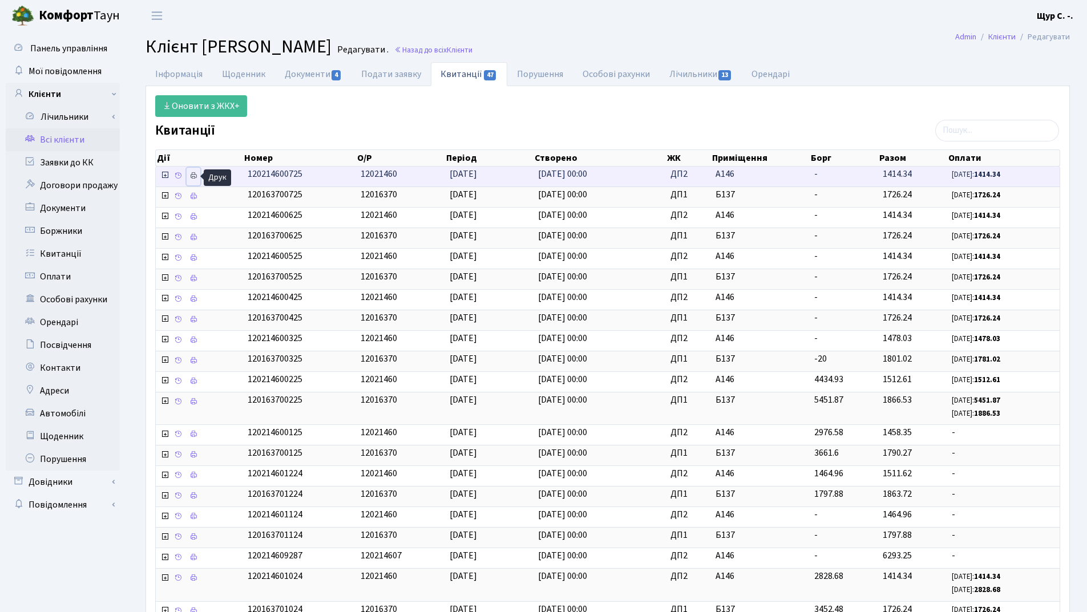  I want to click on a: Інформація, so click(179, 74).